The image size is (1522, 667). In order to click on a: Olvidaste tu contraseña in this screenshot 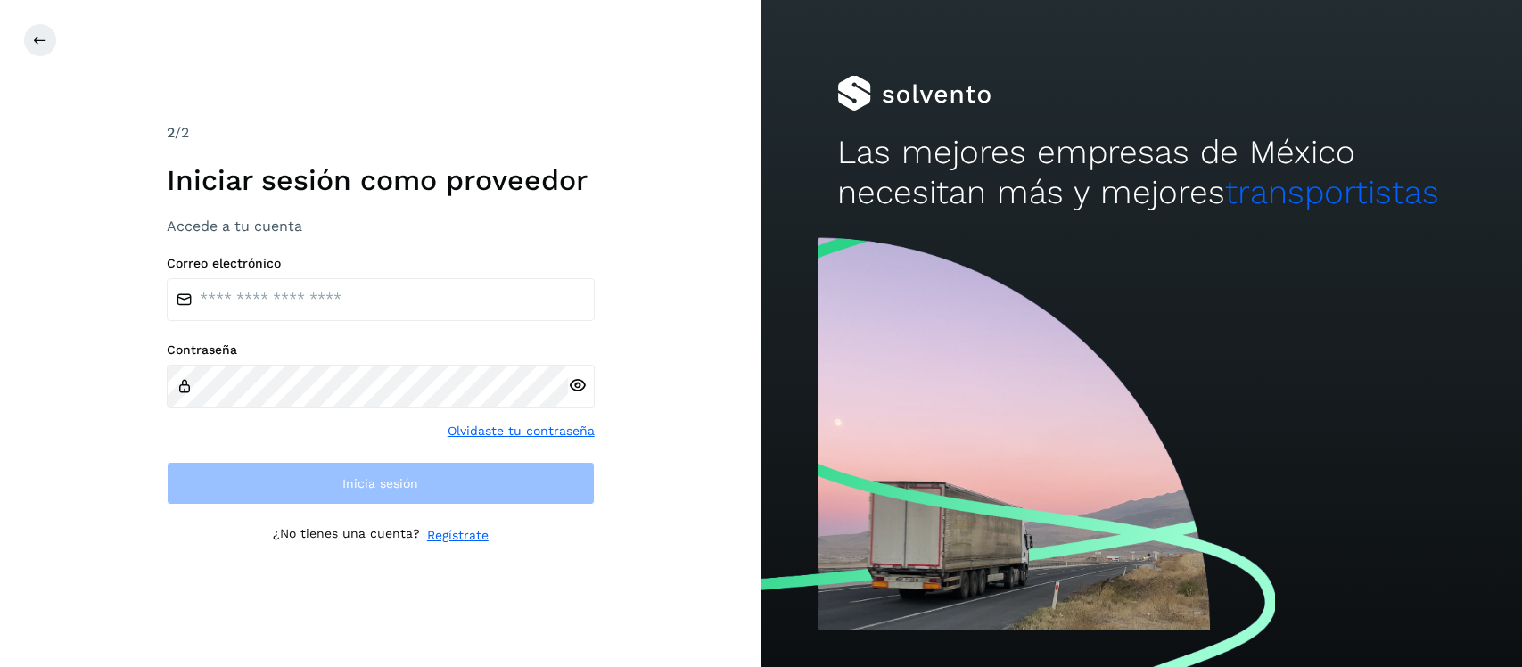, I will do `click(521, 431)`.